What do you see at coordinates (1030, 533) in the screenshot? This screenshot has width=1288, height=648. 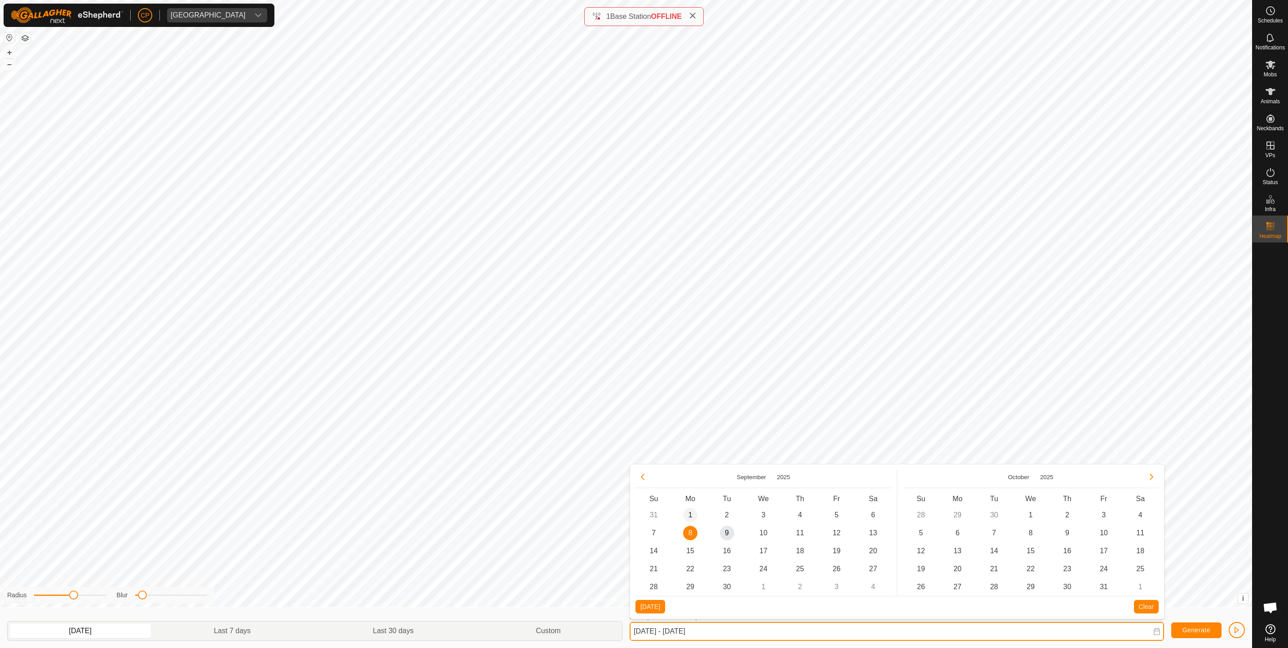 I see `td: 8` at bounding box center [1030, 533].